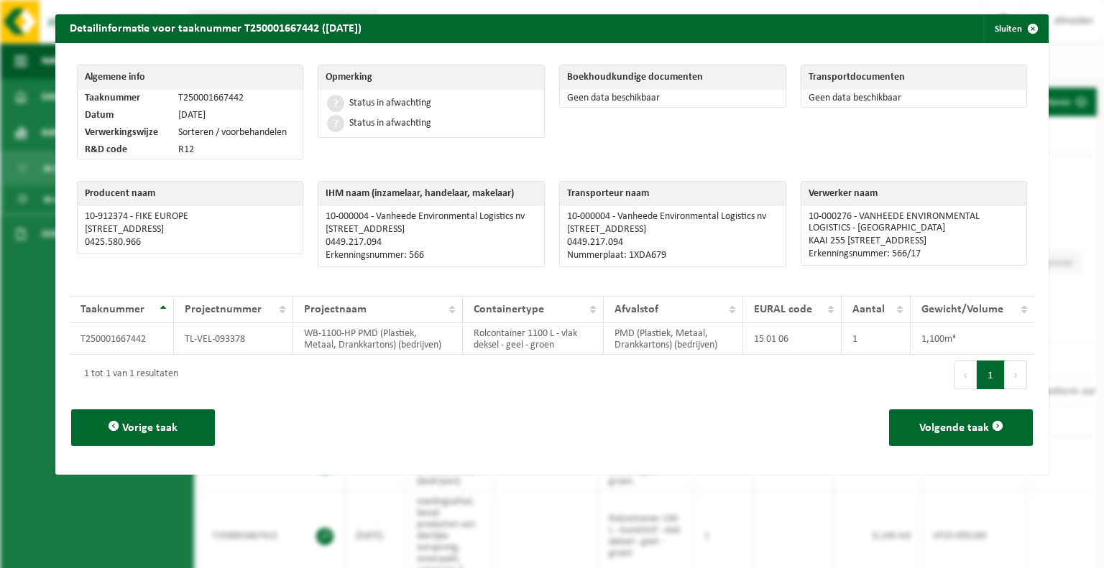 The height and width of the screenshot is (568, 1104). Describe the element at coordinates (673, 339) in the screenshot. I see `td: PMD (Plastiek, Metaal, Drankkartons) (bedrijven)` at that location.